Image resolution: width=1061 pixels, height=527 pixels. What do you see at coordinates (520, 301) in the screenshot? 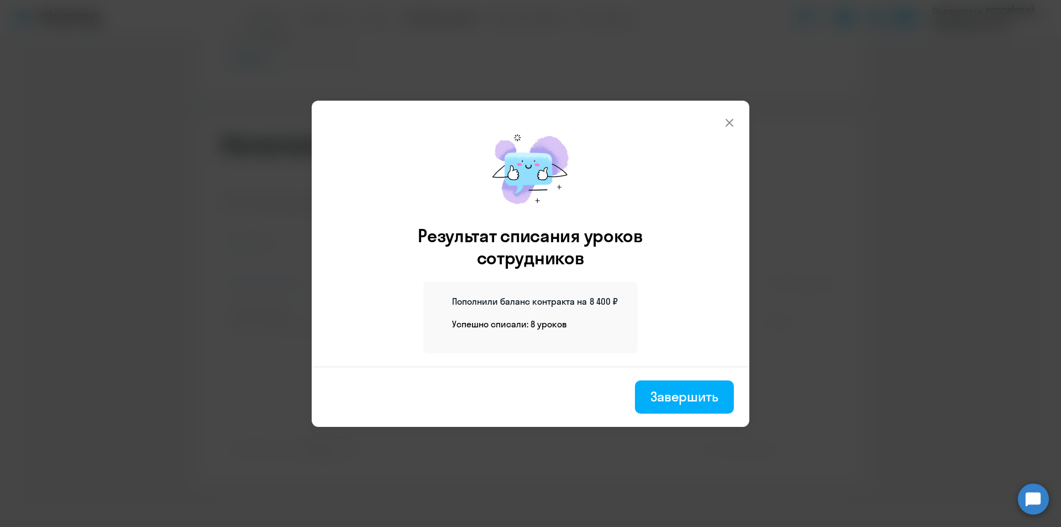
I see `span: Пополнили баланс контракта на` at bounding box center [520, 301].